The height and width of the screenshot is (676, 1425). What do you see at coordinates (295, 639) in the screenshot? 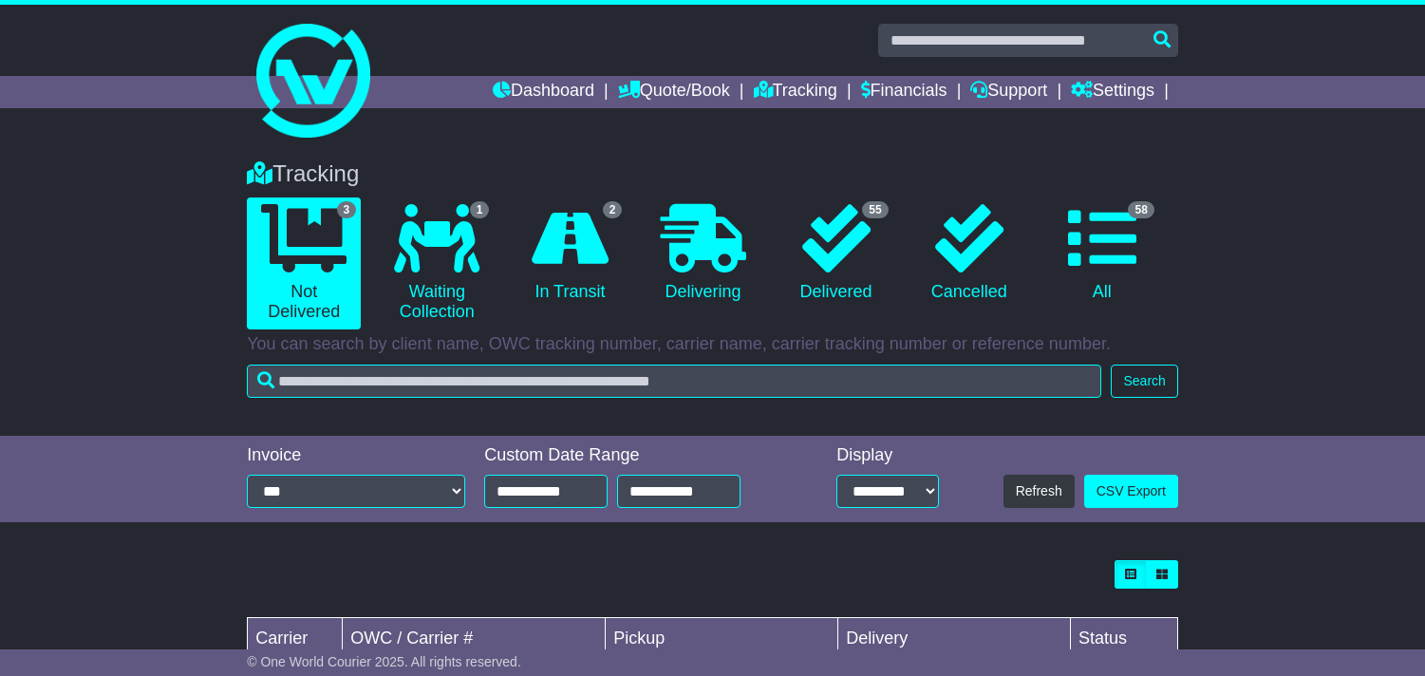
I see `td: Carrier` at bounding box center [295, 639].